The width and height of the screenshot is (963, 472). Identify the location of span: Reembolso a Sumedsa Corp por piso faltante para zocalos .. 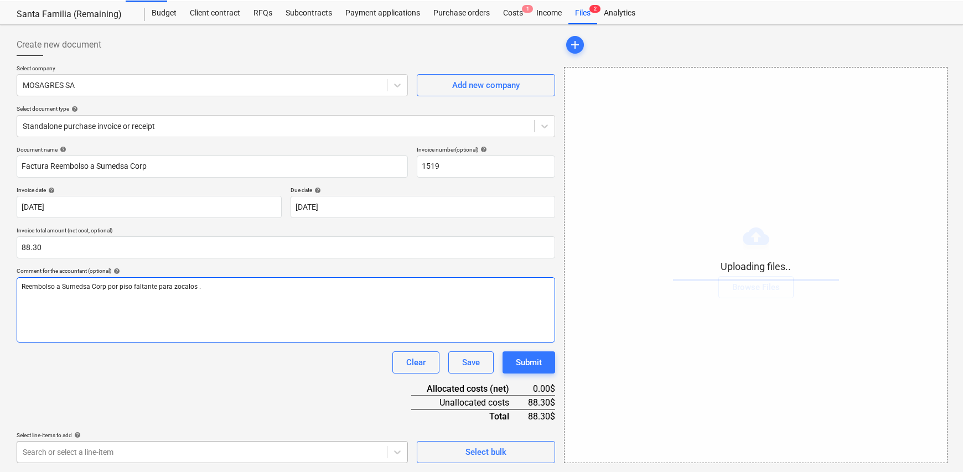
(111, 287).